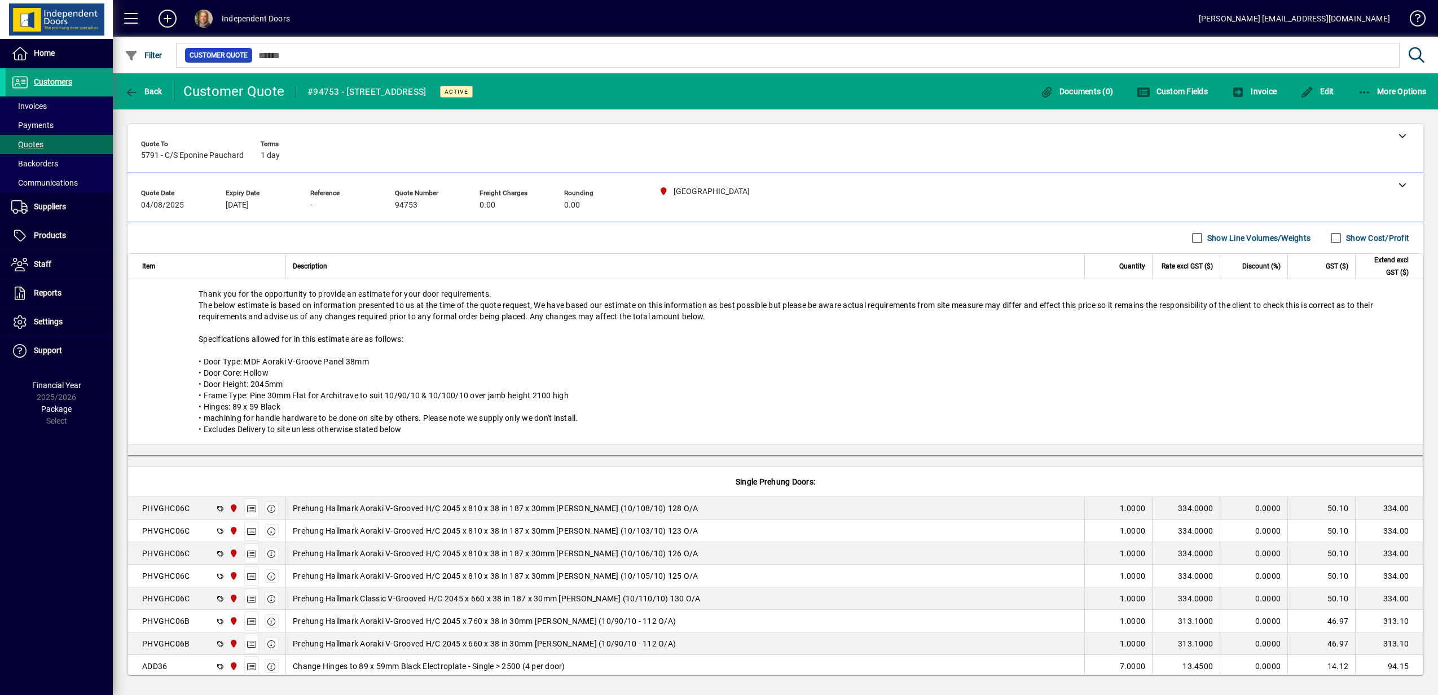 This screenshot has height=695, width=1438. I want to click on button: Edit, so click(1318, 91).